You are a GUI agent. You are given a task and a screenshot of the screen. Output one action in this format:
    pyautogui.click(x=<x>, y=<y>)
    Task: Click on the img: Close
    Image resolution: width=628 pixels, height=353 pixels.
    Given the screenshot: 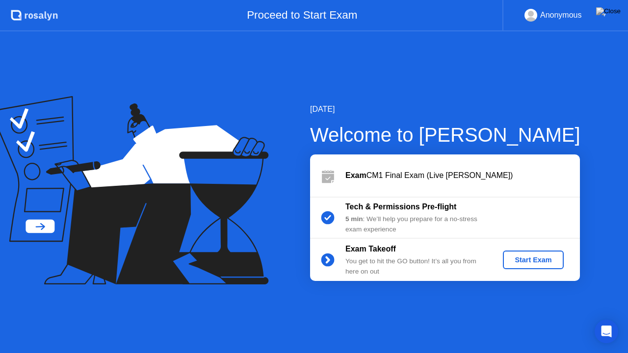 What is the action you would take?
    pyautogui.click(x=608, y=11)
    